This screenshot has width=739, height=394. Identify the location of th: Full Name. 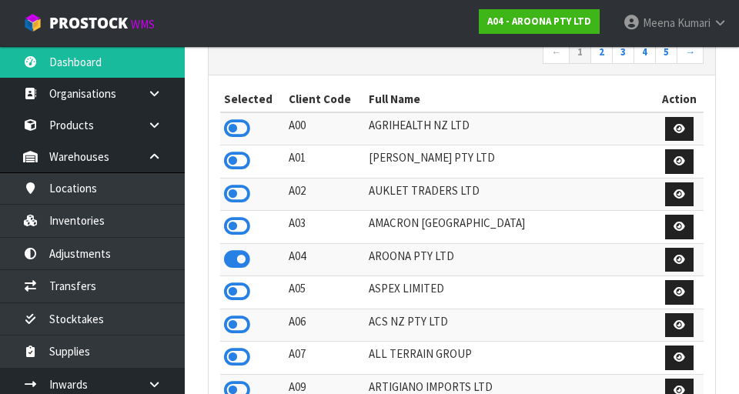
(510, 99).